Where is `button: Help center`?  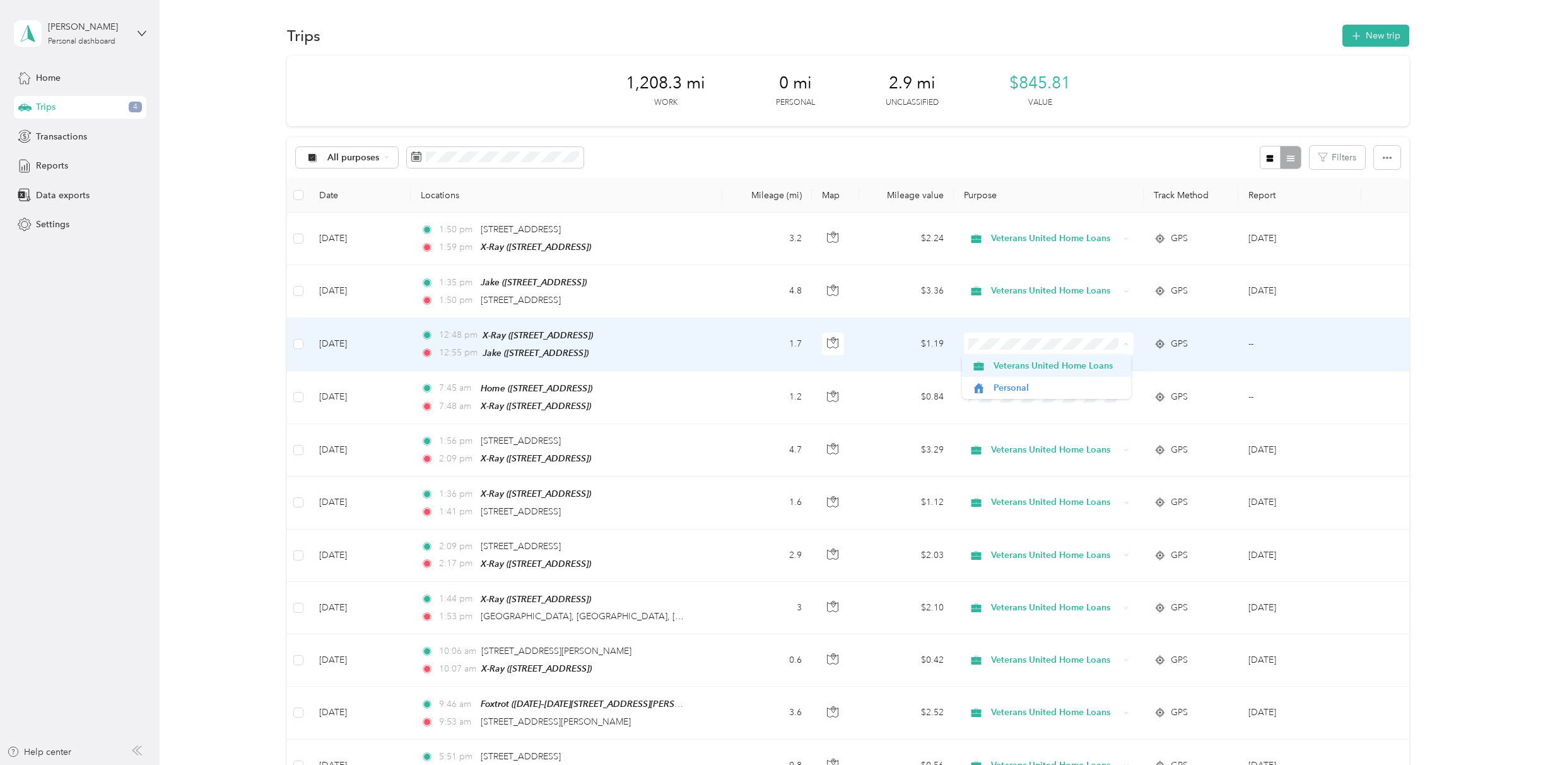 button: Help center is located at coordinates (39, 752).